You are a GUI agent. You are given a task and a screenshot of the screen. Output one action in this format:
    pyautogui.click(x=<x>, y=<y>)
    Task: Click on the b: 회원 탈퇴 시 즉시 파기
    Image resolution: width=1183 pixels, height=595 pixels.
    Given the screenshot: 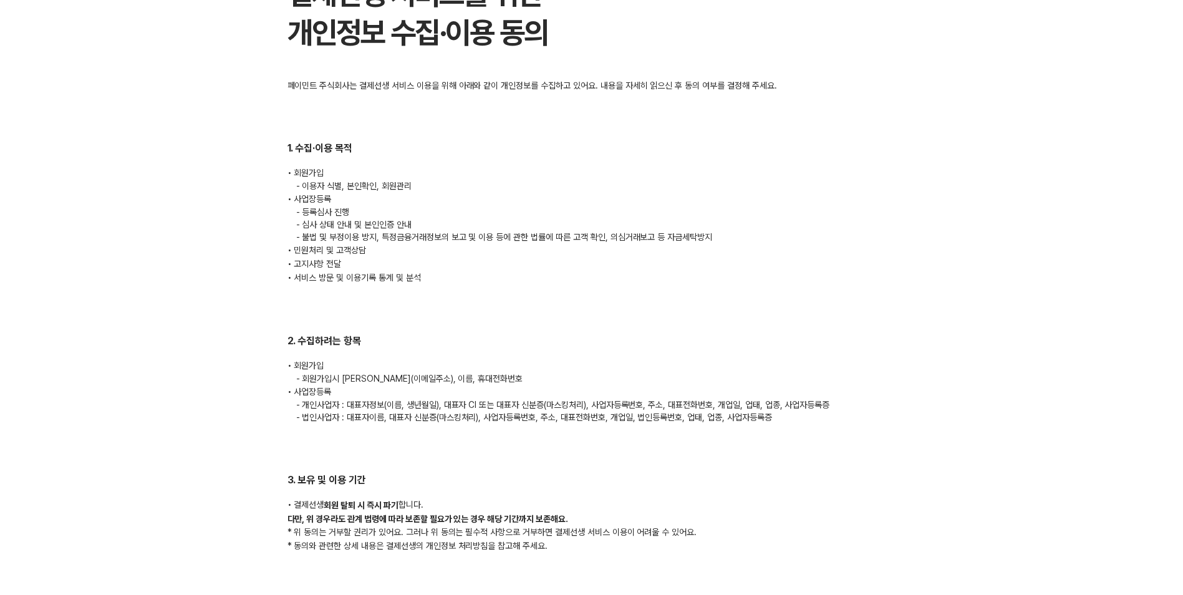 What is the action you would take?
    pyautogui.click(x=361, y=505)
    